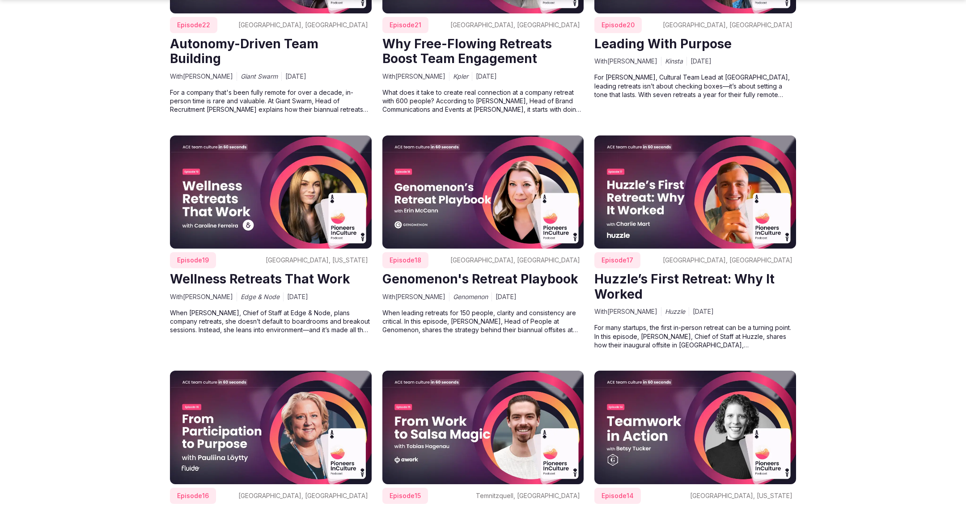 This screenshot has width=966, height=507. I want to click on img: Huzzle’s First Retreat: Why It Worked, so click(695, 192).